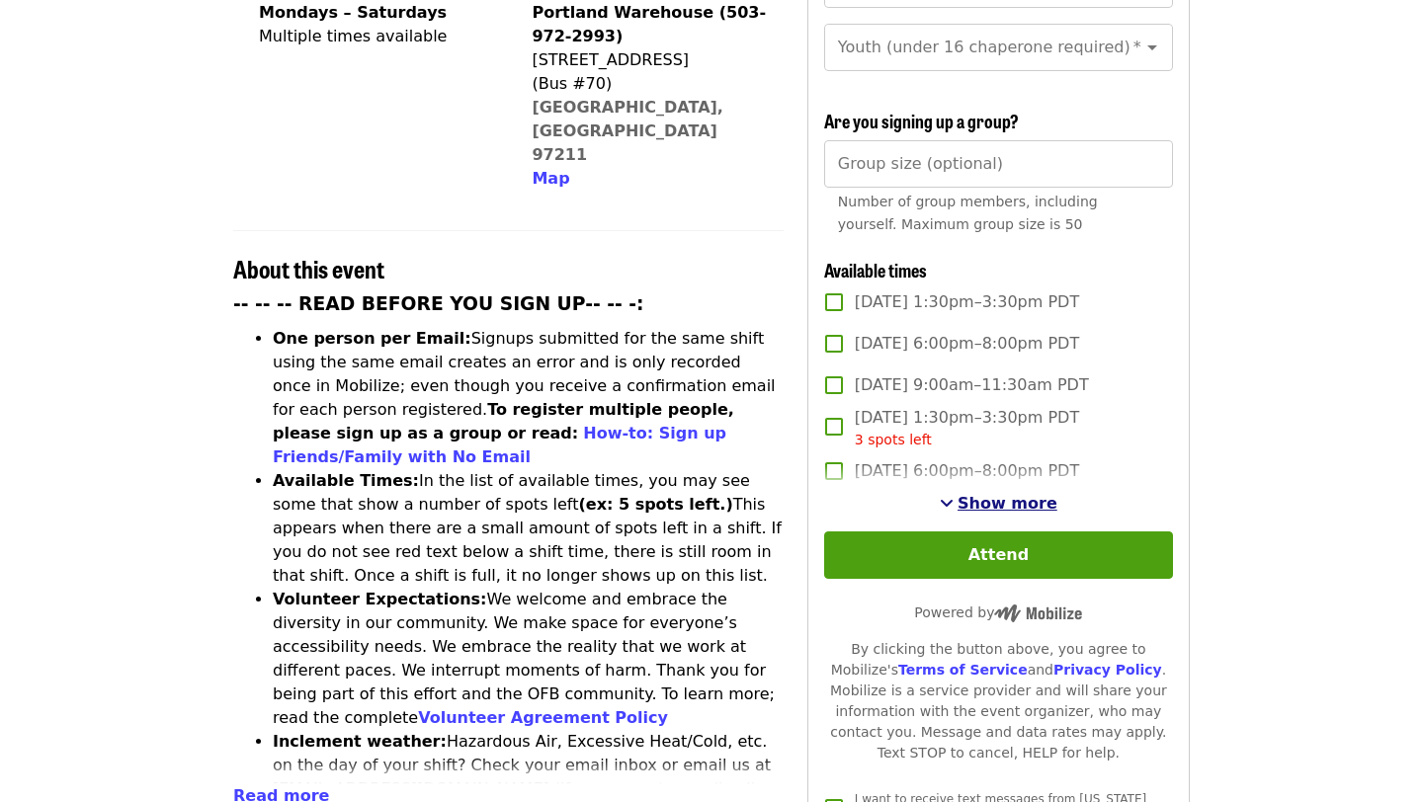 Image resolution: width=1423 pixels, height=802 pixels. What do you see at coordinates (998, 701) in the screenshot?
I see `div: By clicking the button above, you agree to Mobilize's and . Mobilize is a service provider and wi...` at bounding box center [998, 701].